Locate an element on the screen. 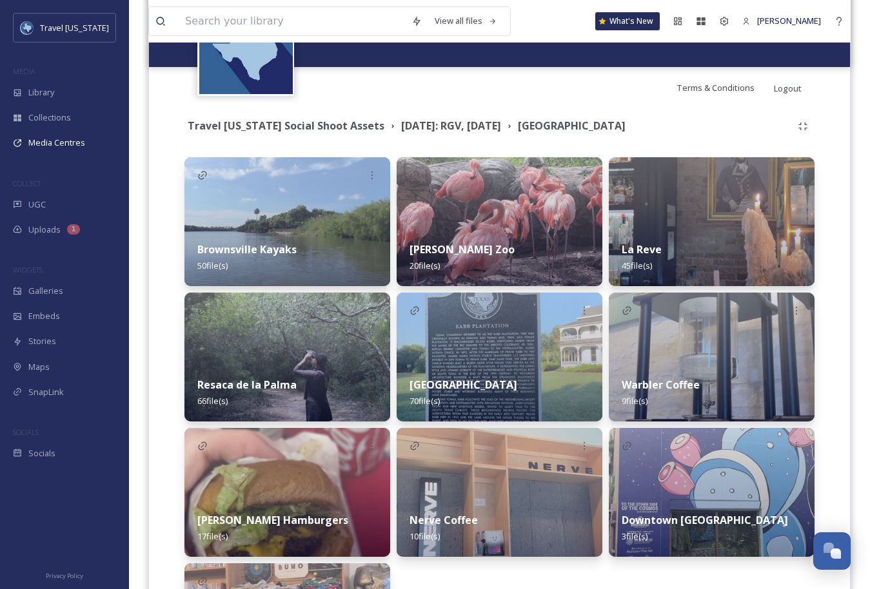 This screenshot has width=870, height=589. strong: Warbler Coffee is located at coordinates (660, 385).